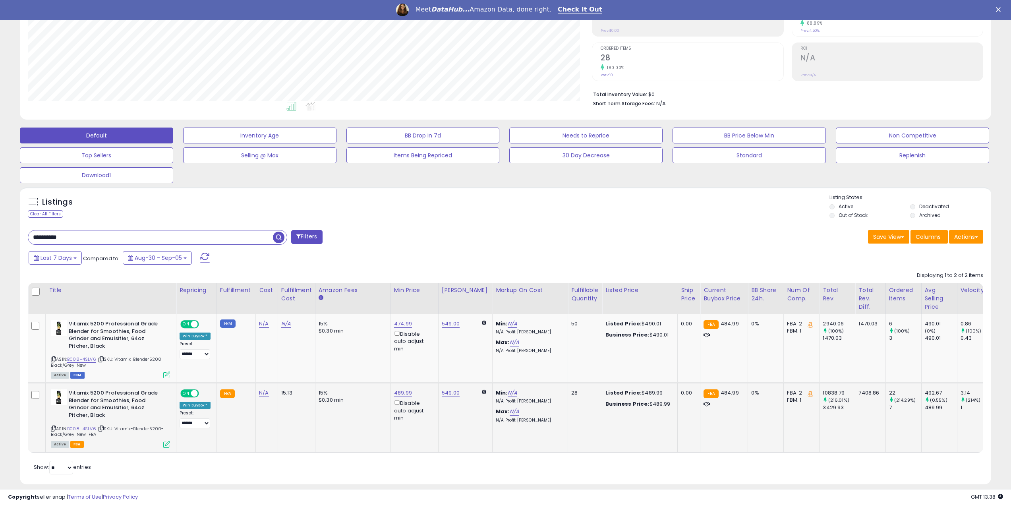  I want to click on div: Close, so click(1000, 10).